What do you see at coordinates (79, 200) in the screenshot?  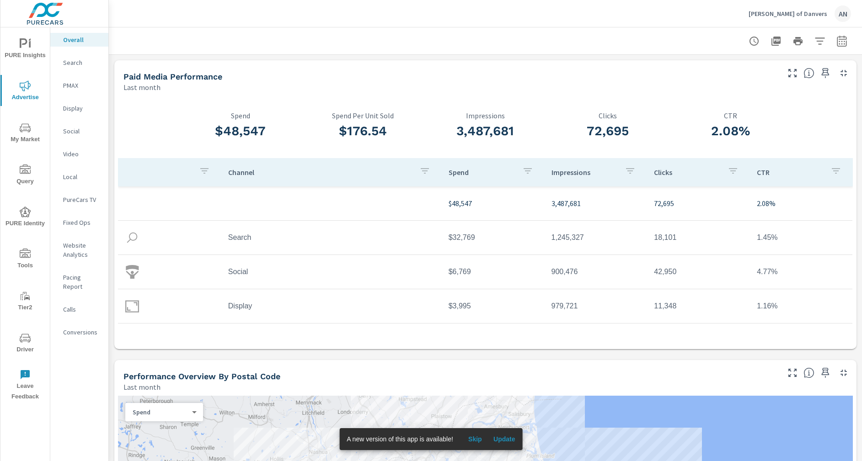 I see `div: PureCars TV` at bounding box center [79, 200].